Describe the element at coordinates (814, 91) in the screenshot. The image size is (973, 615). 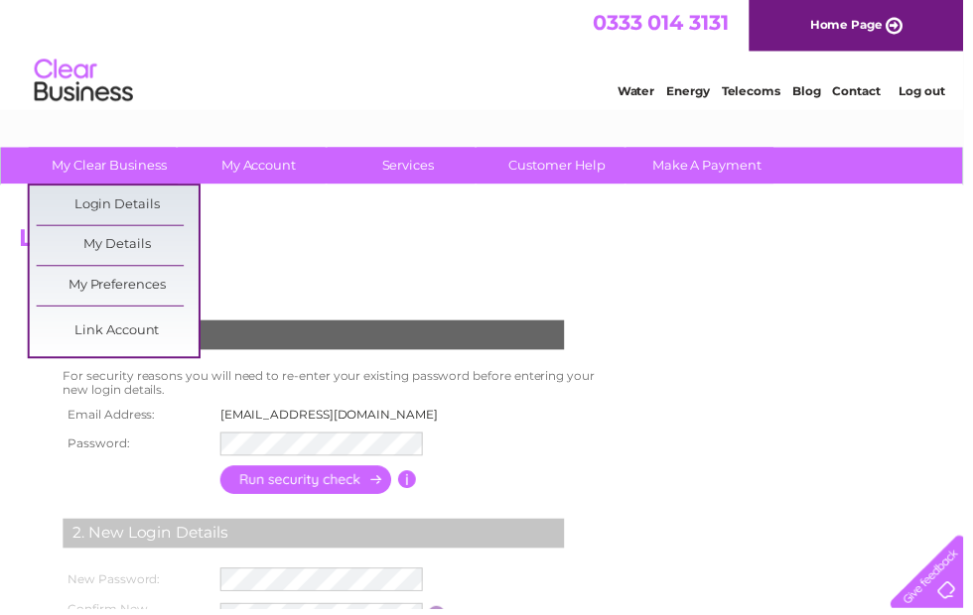
I see `a: Blog` at that location.